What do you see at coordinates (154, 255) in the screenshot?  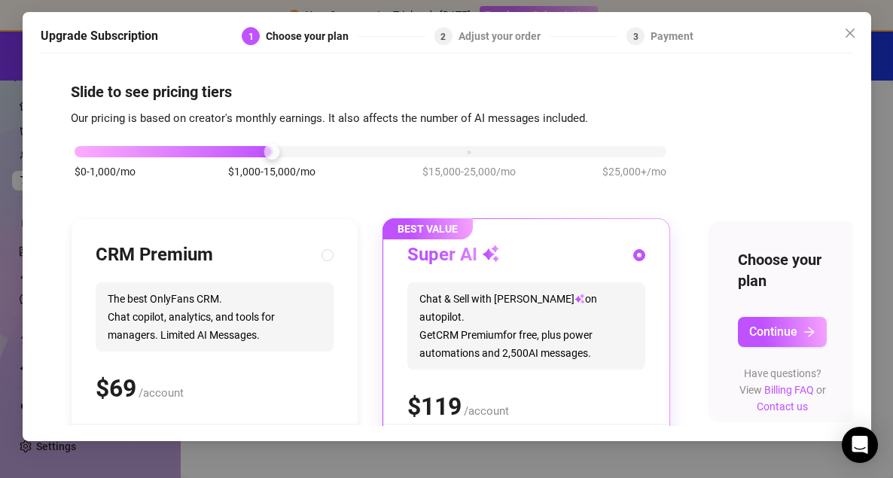 I see `h3: CRM Premium` at bounding box center [154, 255].